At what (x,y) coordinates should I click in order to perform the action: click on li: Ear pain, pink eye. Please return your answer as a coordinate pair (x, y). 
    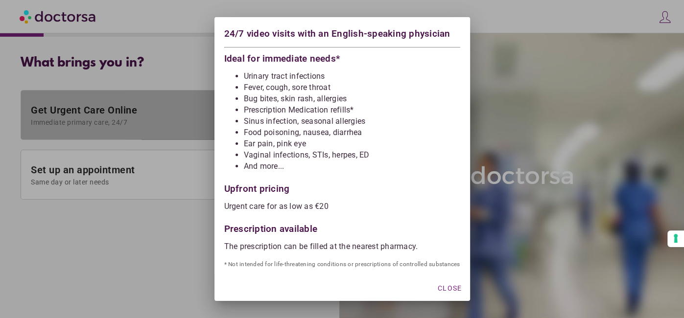
    Looking at the image, I should click on (352, 144).